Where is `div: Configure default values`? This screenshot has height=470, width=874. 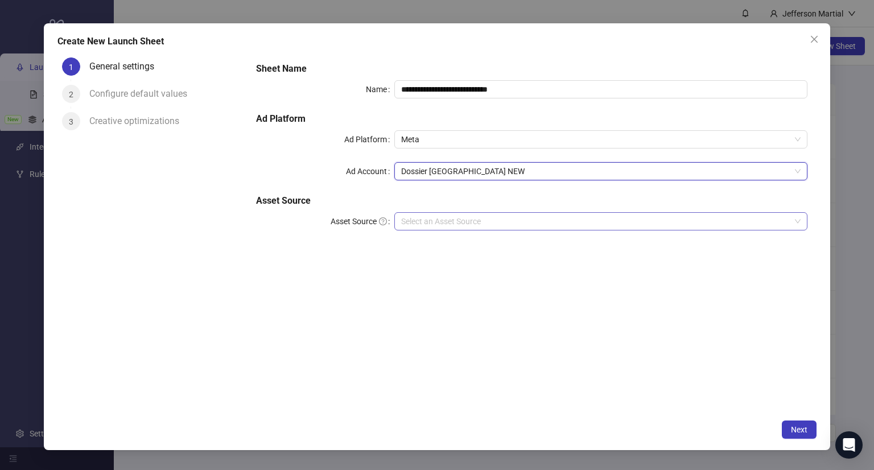 div: Configure default values is located at coordinates (143, 94).